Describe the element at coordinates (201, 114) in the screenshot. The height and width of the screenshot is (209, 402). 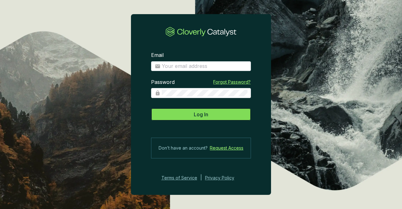
I see `span: Log In` at that location.